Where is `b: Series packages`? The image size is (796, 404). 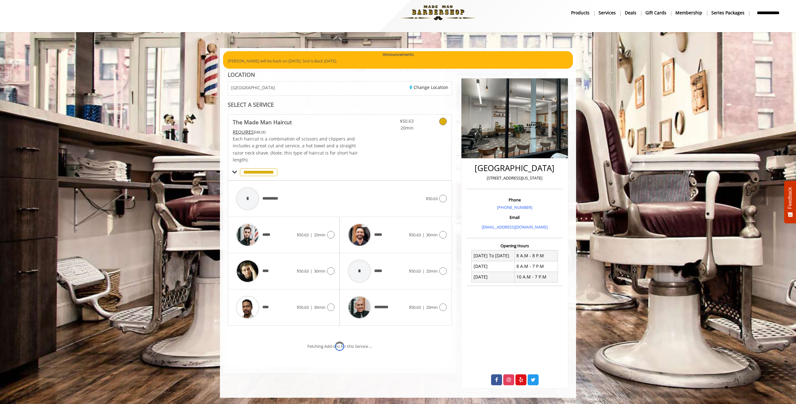
b: Series packages is located at coordinates (727, 13).